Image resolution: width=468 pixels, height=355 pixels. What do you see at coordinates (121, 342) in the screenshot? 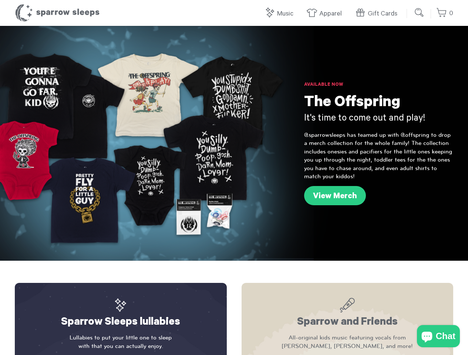
I see `p: Lullabies to put your little one to sleep` at bounding box center [121, 342].